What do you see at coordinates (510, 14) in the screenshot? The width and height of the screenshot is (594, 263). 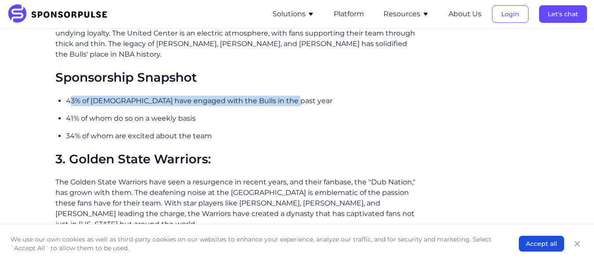 I see `a: Login` at bounding box center [510, 14].